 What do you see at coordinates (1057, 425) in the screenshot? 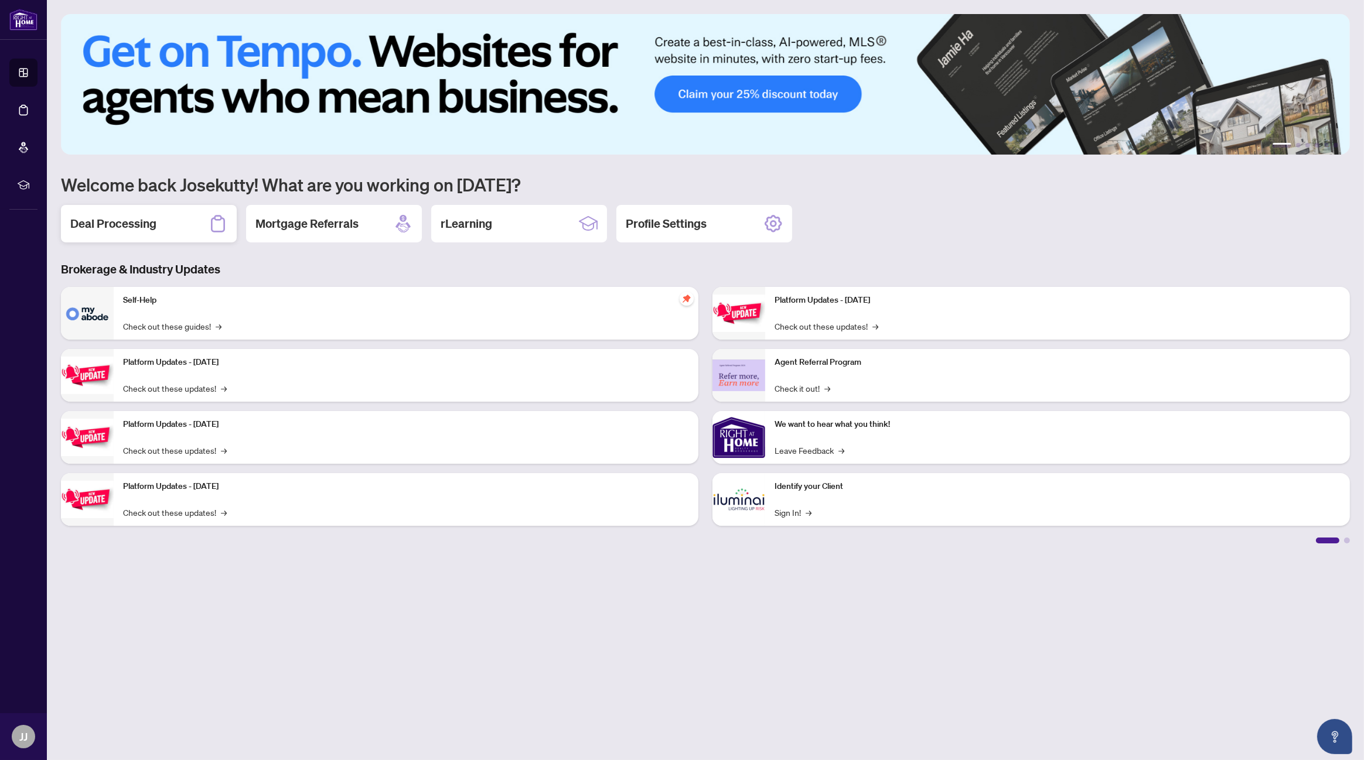
I see `p: We want to hear what you think!` at bounding box center [1057, 425].